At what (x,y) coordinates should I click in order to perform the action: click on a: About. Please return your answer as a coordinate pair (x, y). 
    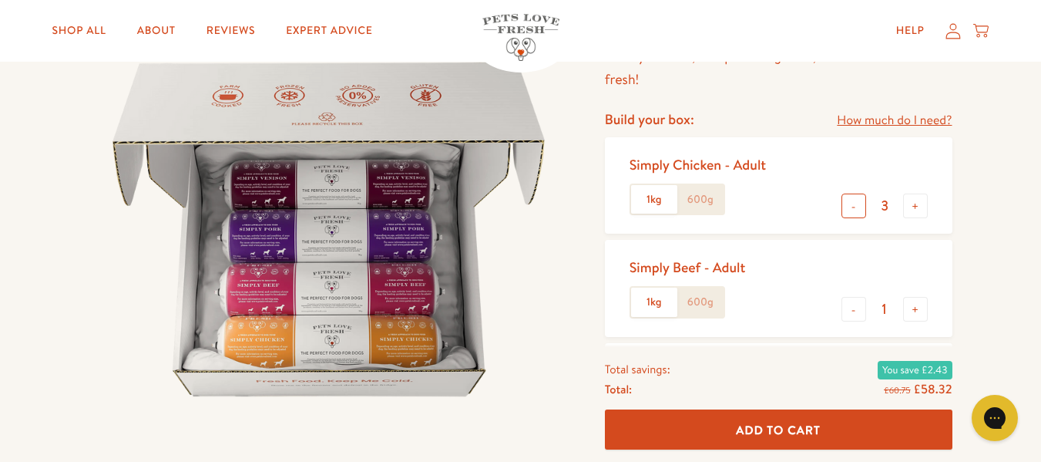
    Looking at the image, I should click on (156, 31).